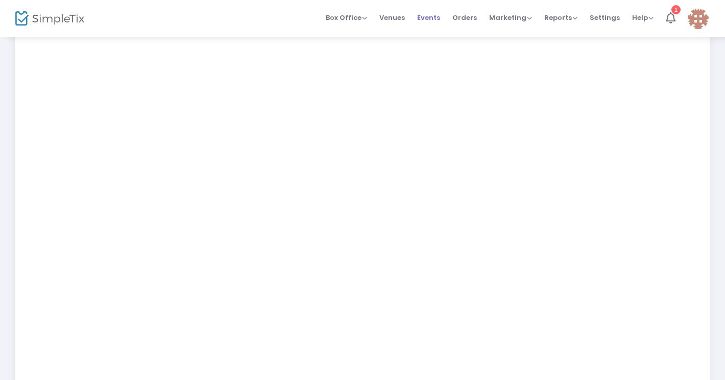 The width and height of the screenshot is (725, 380). Describe the element at coordinates (392, 17) in the screenshot. I see `span: Venues` at that location.